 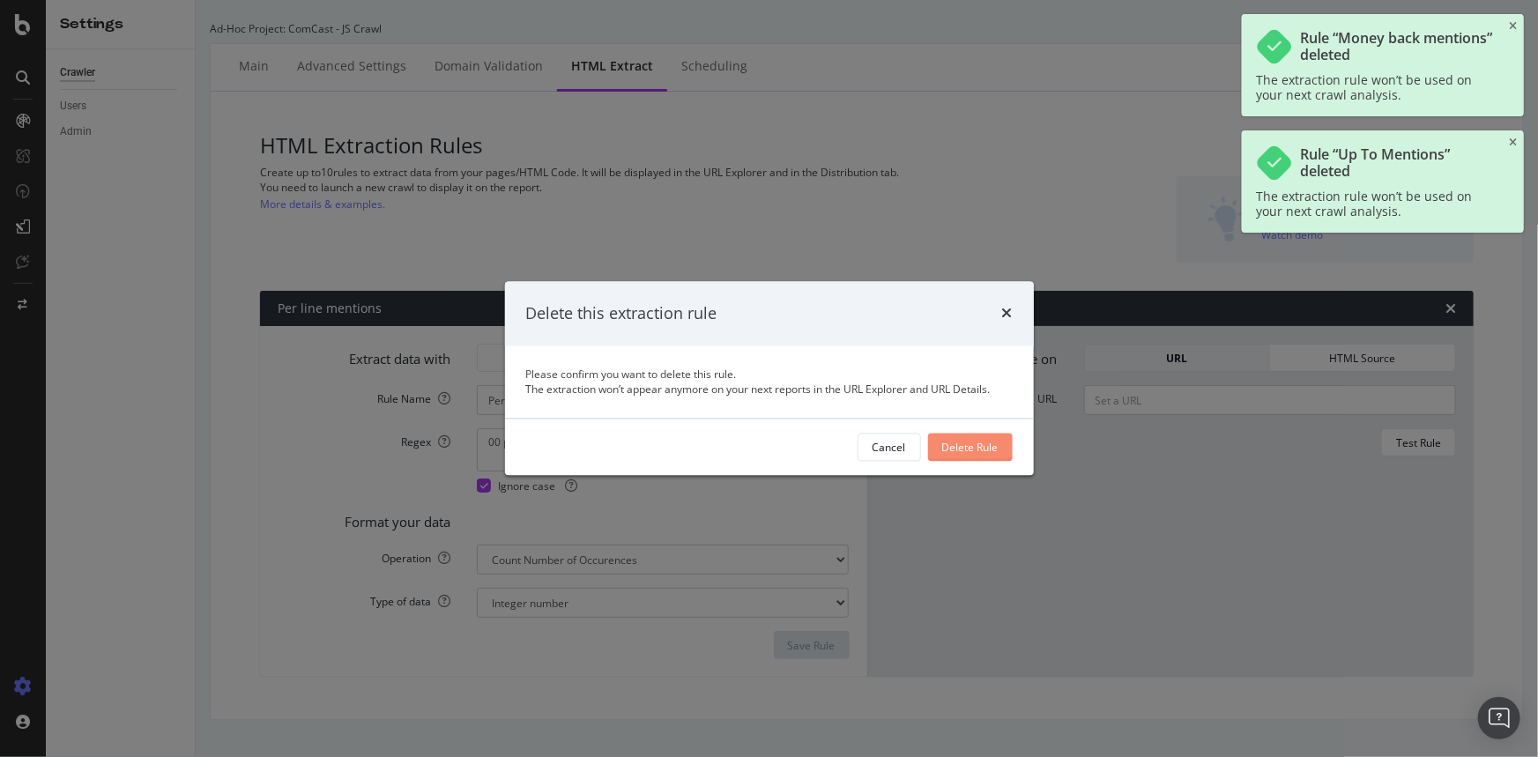 I want to click on div: Please confirm you want to delete this rule. The extraction won’t appear anymore on your next rep..., so click(x=769, y=382).